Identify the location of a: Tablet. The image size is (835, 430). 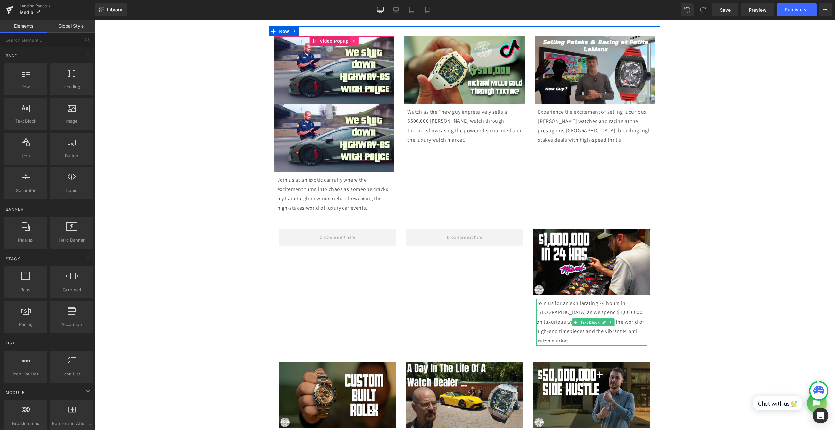
(412, 10).